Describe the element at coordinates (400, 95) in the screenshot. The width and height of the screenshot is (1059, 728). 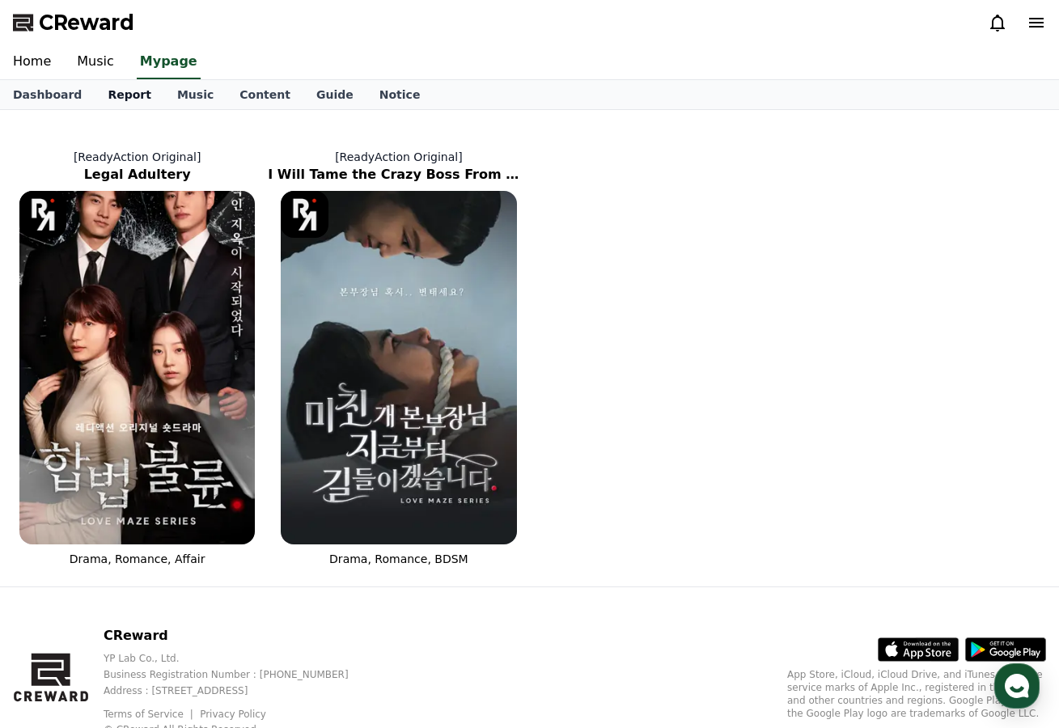
I see `a: Notice` at that location.